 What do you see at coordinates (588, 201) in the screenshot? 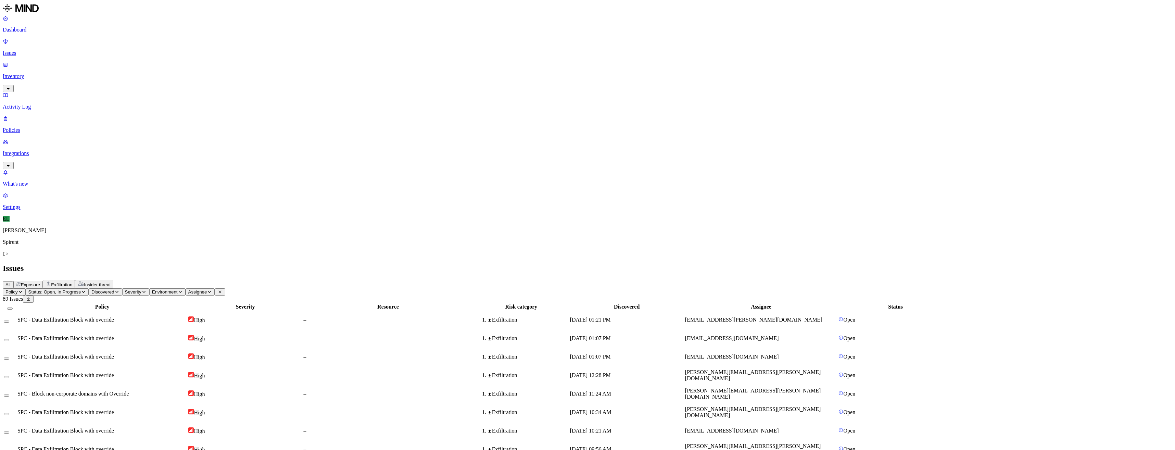
I see `a: Settings` at bounding box center [588, 201].